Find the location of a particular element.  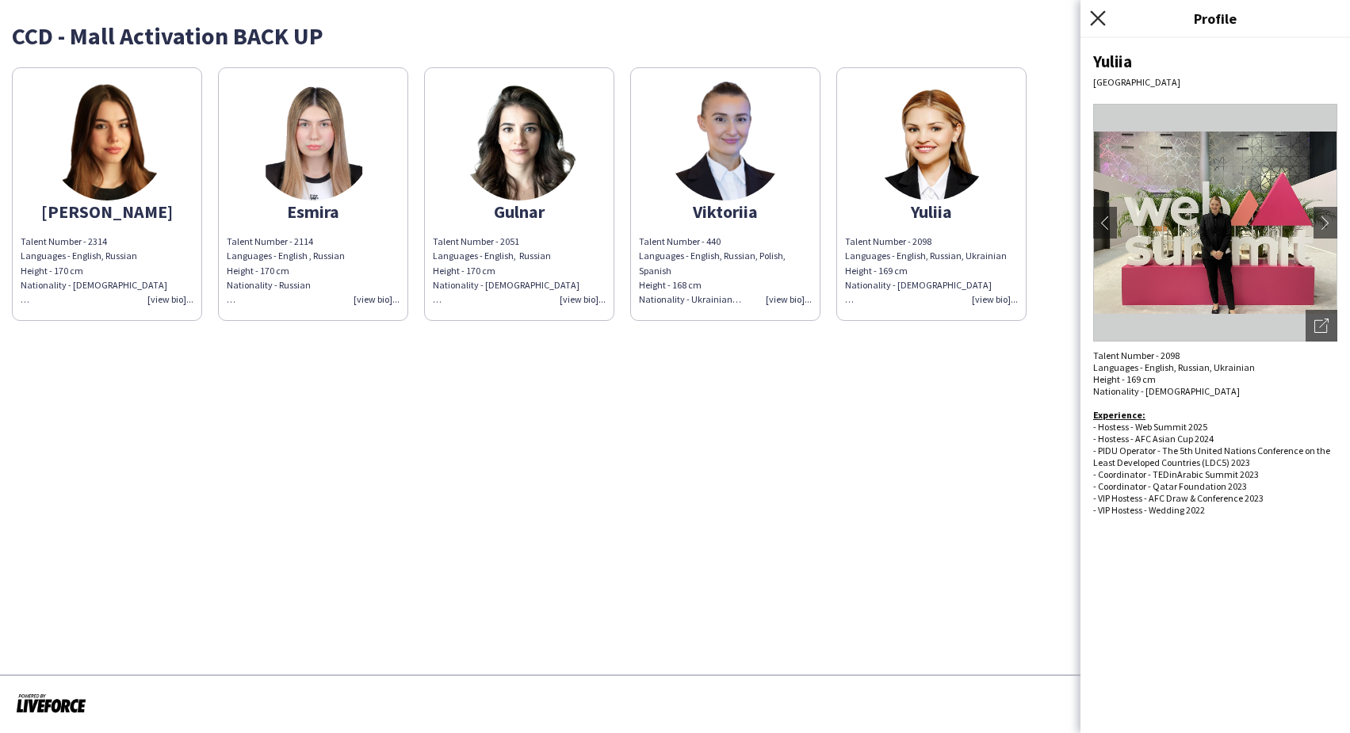

img: Powered by Liveforce is located at coordinates (51, 703).